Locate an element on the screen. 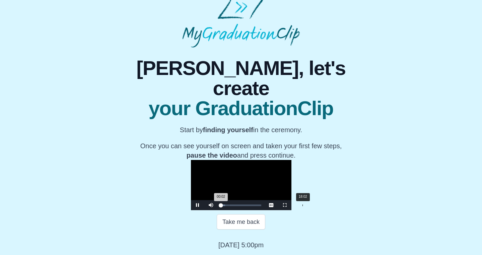 This screenshot has height=255, width=482. button: Captions is located at coordinates (271, 205).